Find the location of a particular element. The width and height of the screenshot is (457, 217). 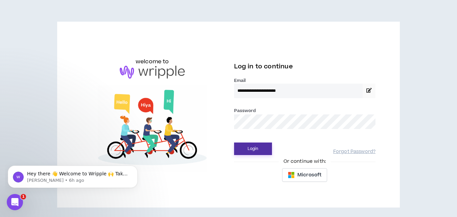

img: Welcome to Wripple is located at coordinates (152, 128).